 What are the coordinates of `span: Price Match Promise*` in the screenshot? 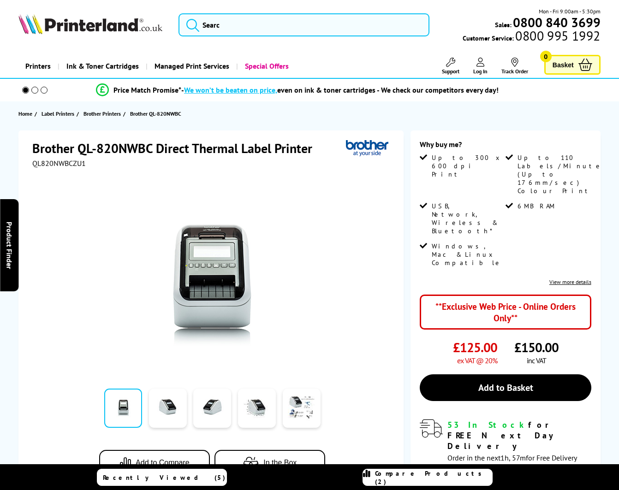 It's located at (147, 90).